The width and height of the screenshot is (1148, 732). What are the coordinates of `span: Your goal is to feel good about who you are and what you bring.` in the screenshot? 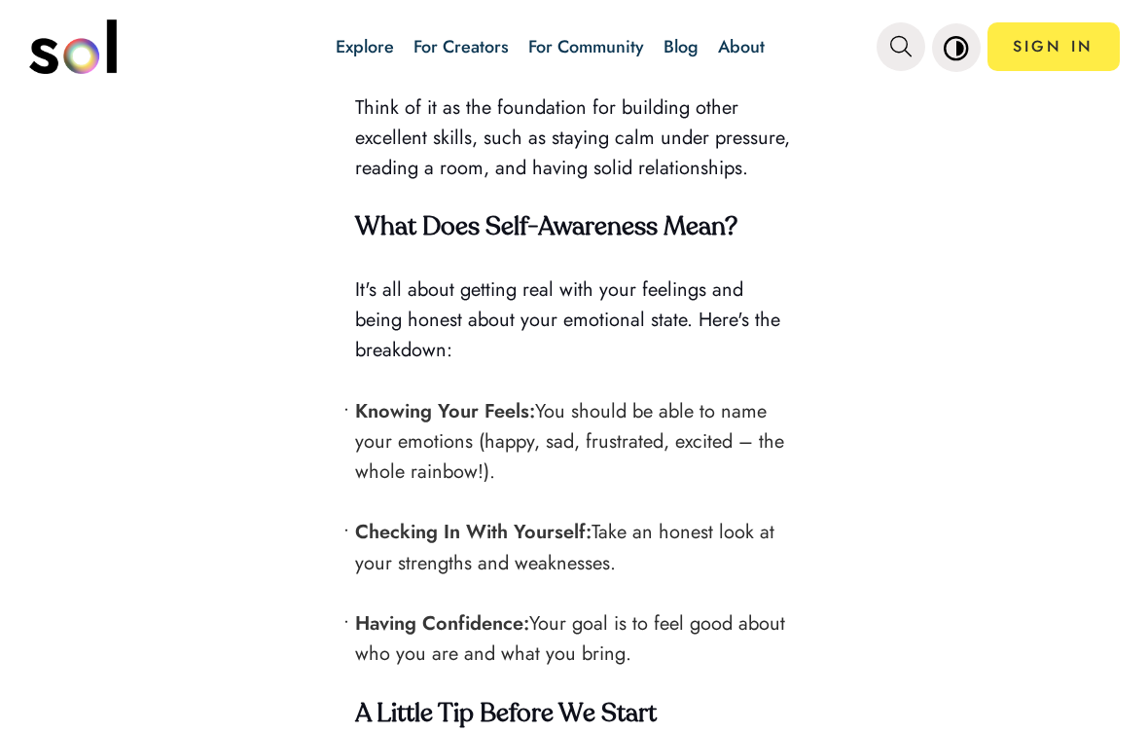 It's located at (570, 638).